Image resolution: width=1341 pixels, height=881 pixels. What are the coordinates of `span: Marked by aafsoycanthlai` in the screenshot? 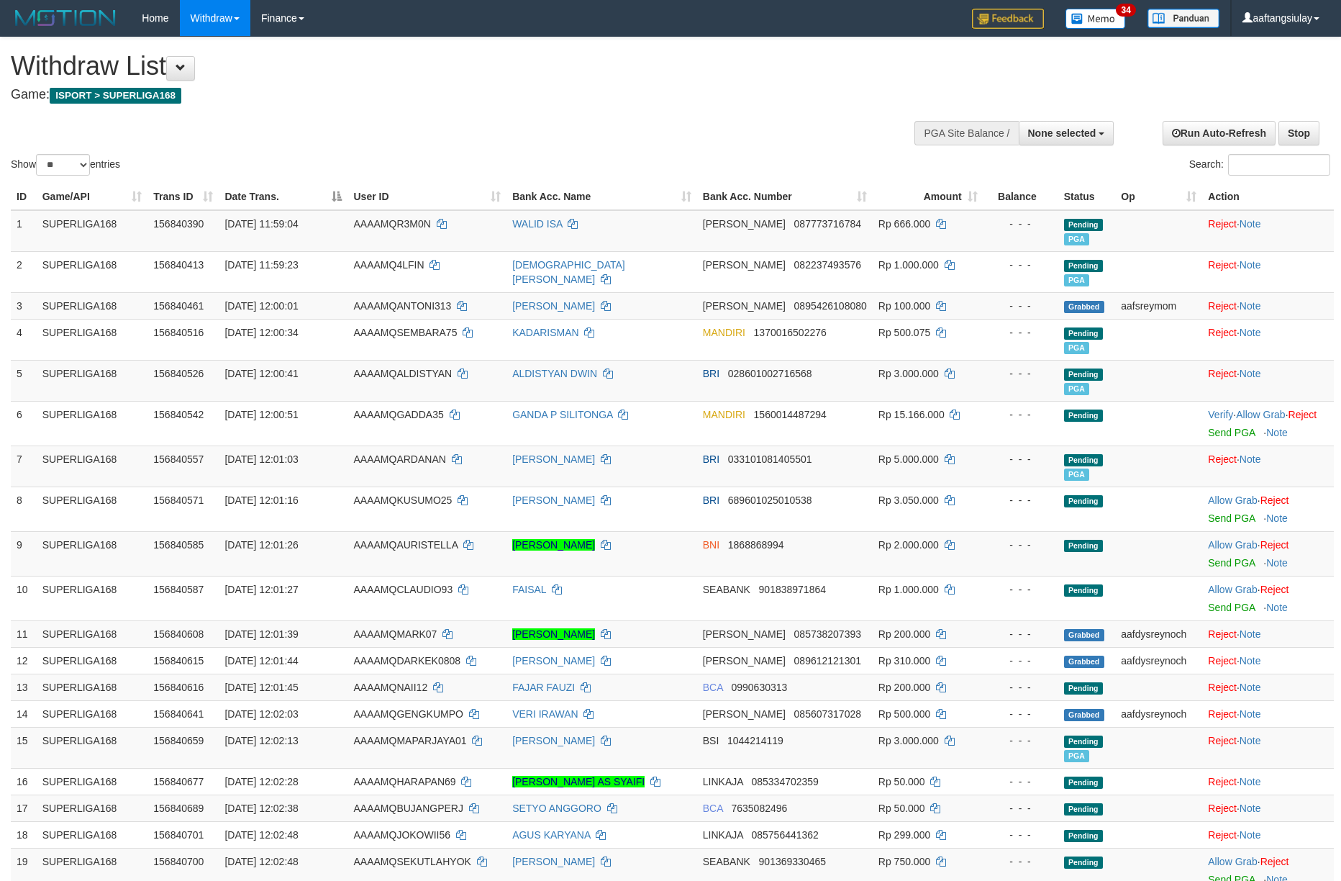 It's located at (1077, 756).